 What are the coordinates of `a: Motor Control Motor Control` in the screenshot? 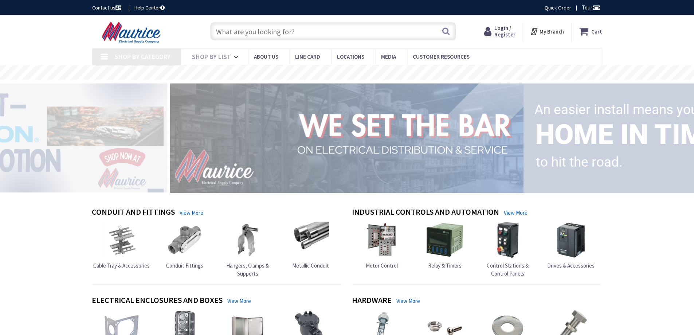 It's located at (382, 245).